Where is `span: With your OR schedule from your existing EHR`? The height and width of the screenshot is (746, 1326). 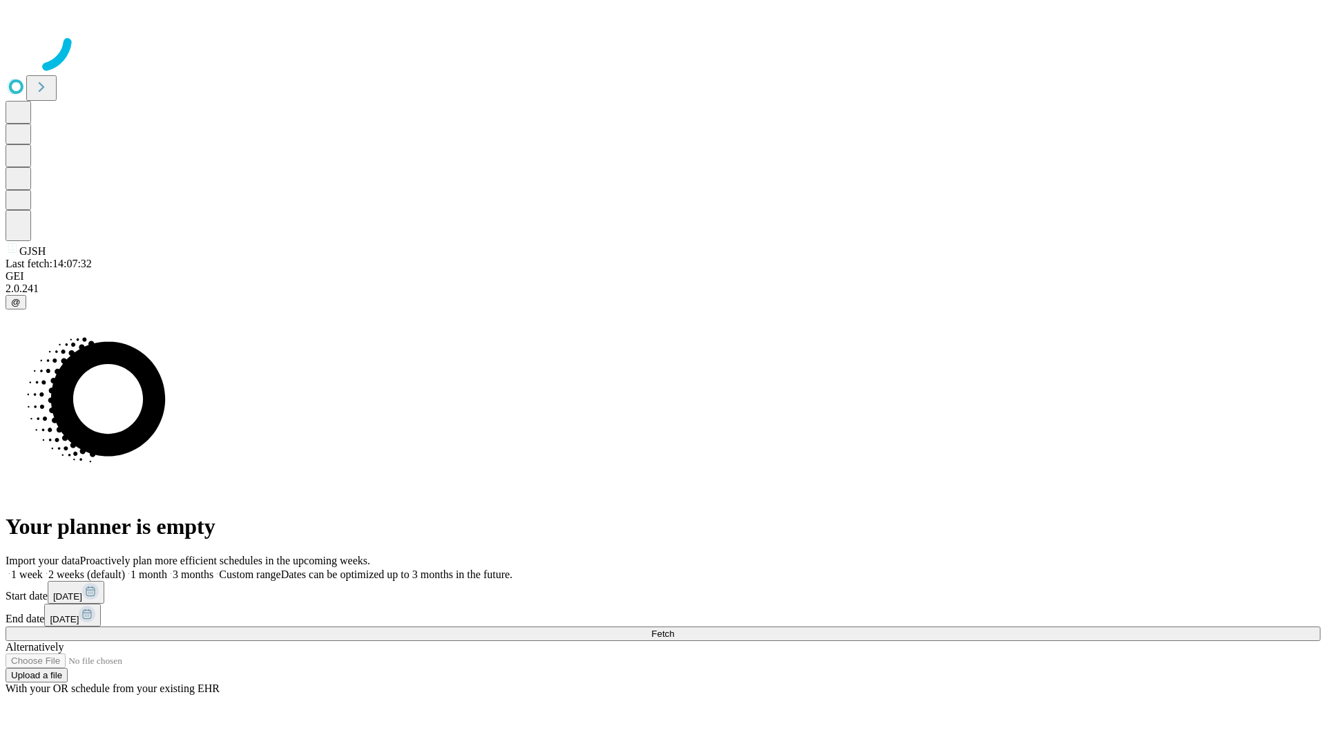 span: With your OR schedule from your existing EHR is located at coordinates (113, 688).